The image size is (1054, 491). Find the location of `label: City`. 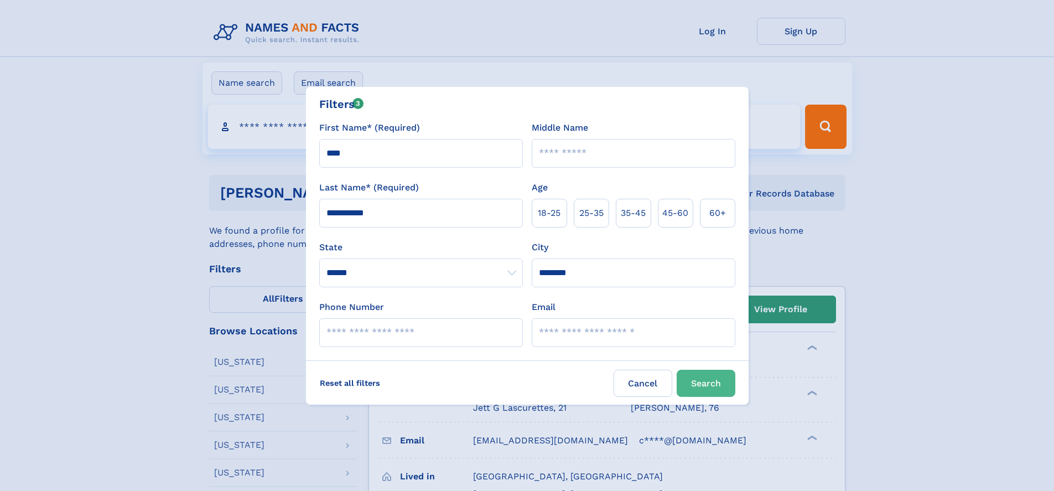

label: City is located at coordinates (540, 247).